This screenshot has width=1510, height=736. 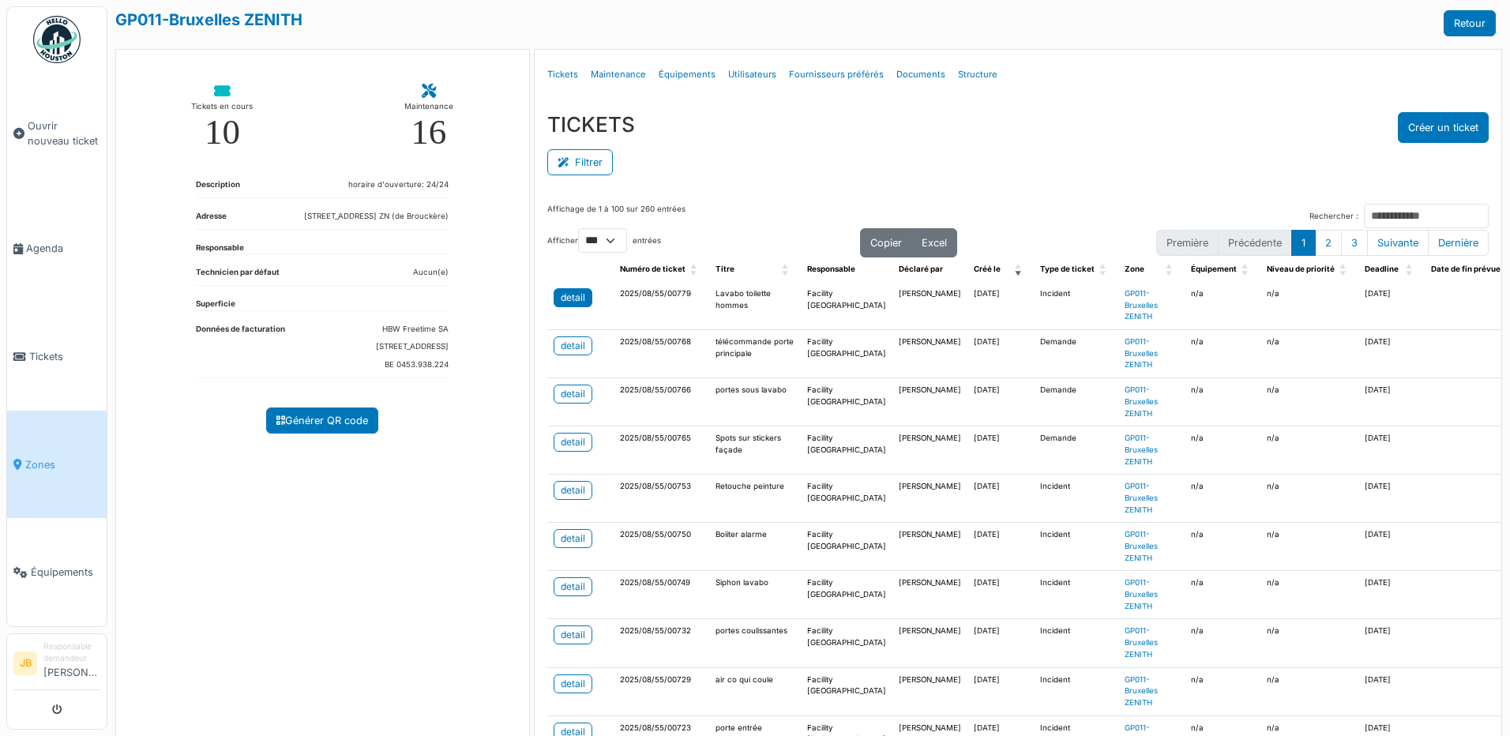 What do you see at coordinates (218, 188) in the screenshot?
I see `dt: Description` at bounding box center [218, 188].